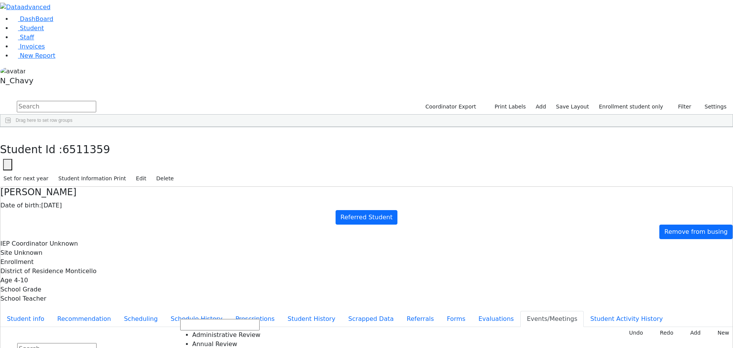  What do you see at coordinates (552, 319) in the screenshot?
I see `button: Events/Meetings` at bounding box center [552, 319].